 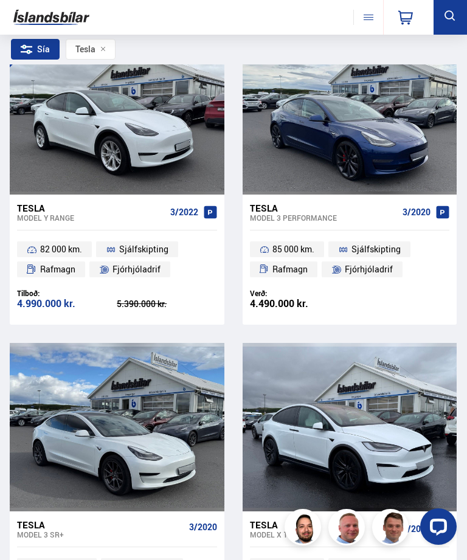 I want to click on img: FbJEzSuNWCJXmdc-.webp, so click(x=392, y=529).